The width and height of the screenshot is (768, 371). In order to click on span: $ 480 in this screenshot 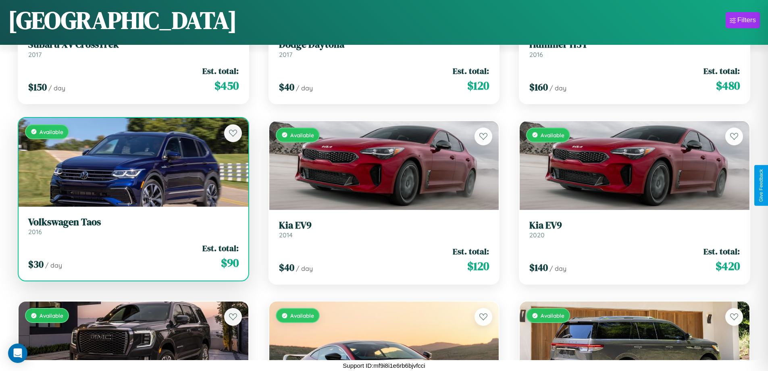, I will do `click(728, 85)`.